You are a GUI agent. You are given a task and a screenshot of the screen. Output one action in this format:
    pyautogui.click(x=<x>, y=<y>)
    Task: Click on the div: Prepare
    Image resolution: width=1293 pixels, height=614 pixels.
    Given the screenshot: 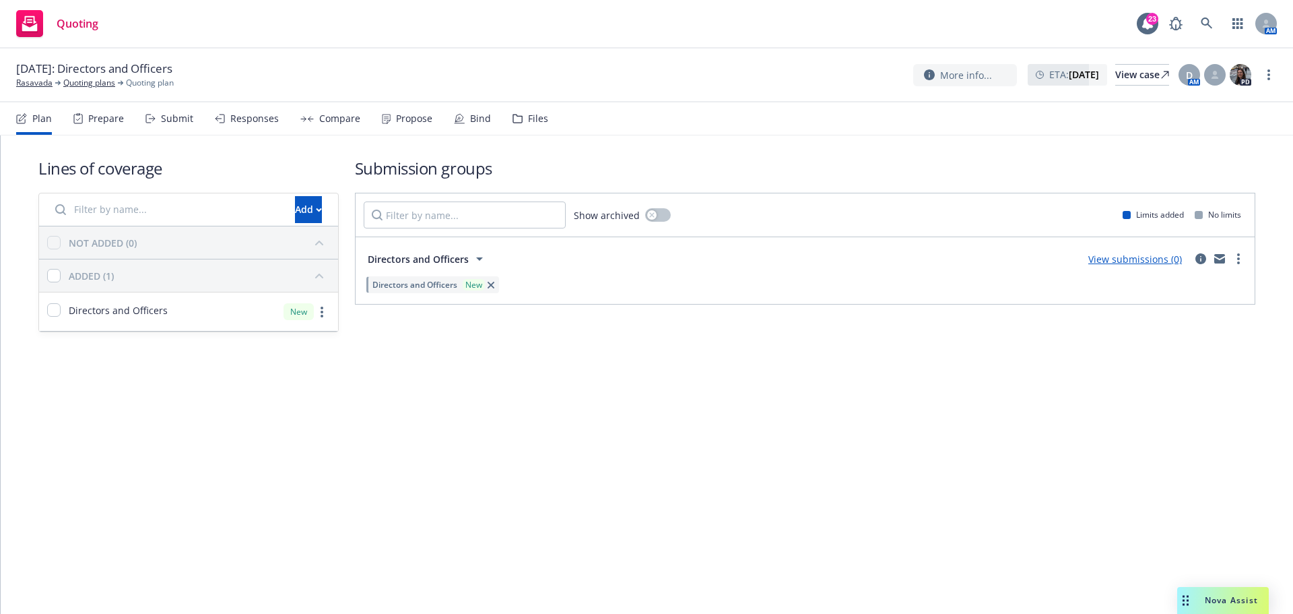 What is the action you would take?
    pyautogui.click(x=106, y=119)
    